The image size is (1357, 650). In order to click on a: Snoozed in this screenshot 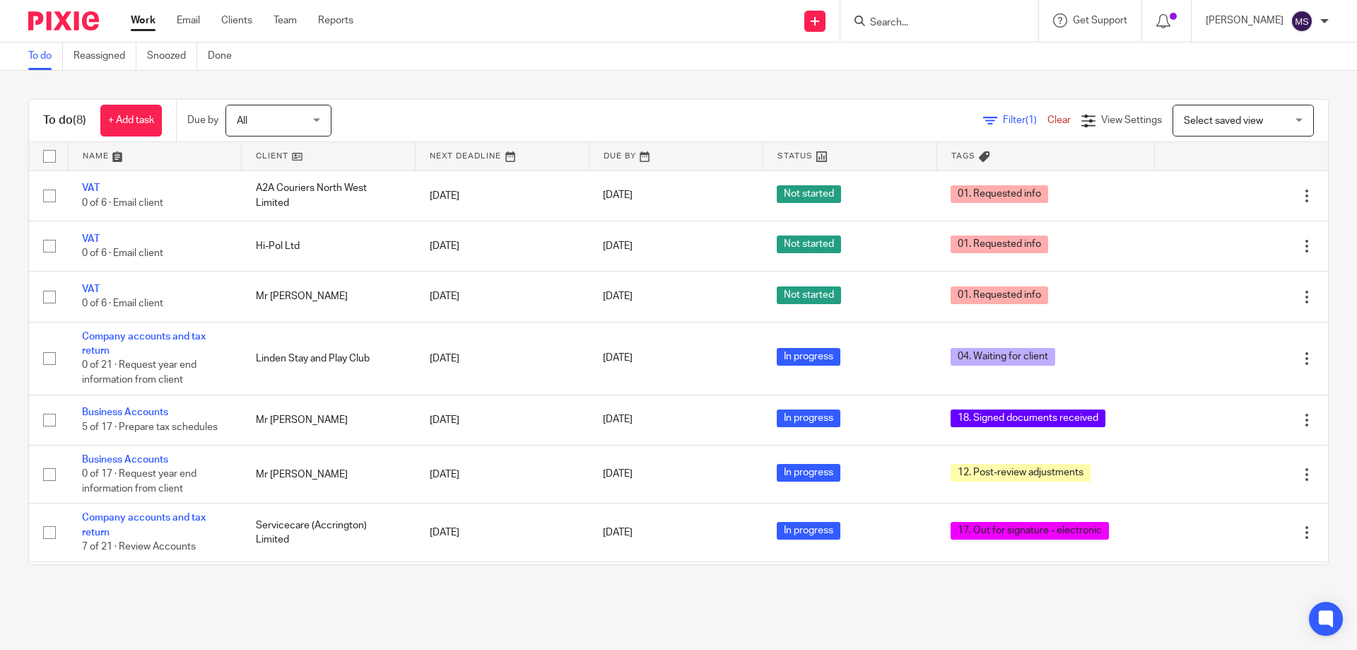, I will do `click(172, 56)`.